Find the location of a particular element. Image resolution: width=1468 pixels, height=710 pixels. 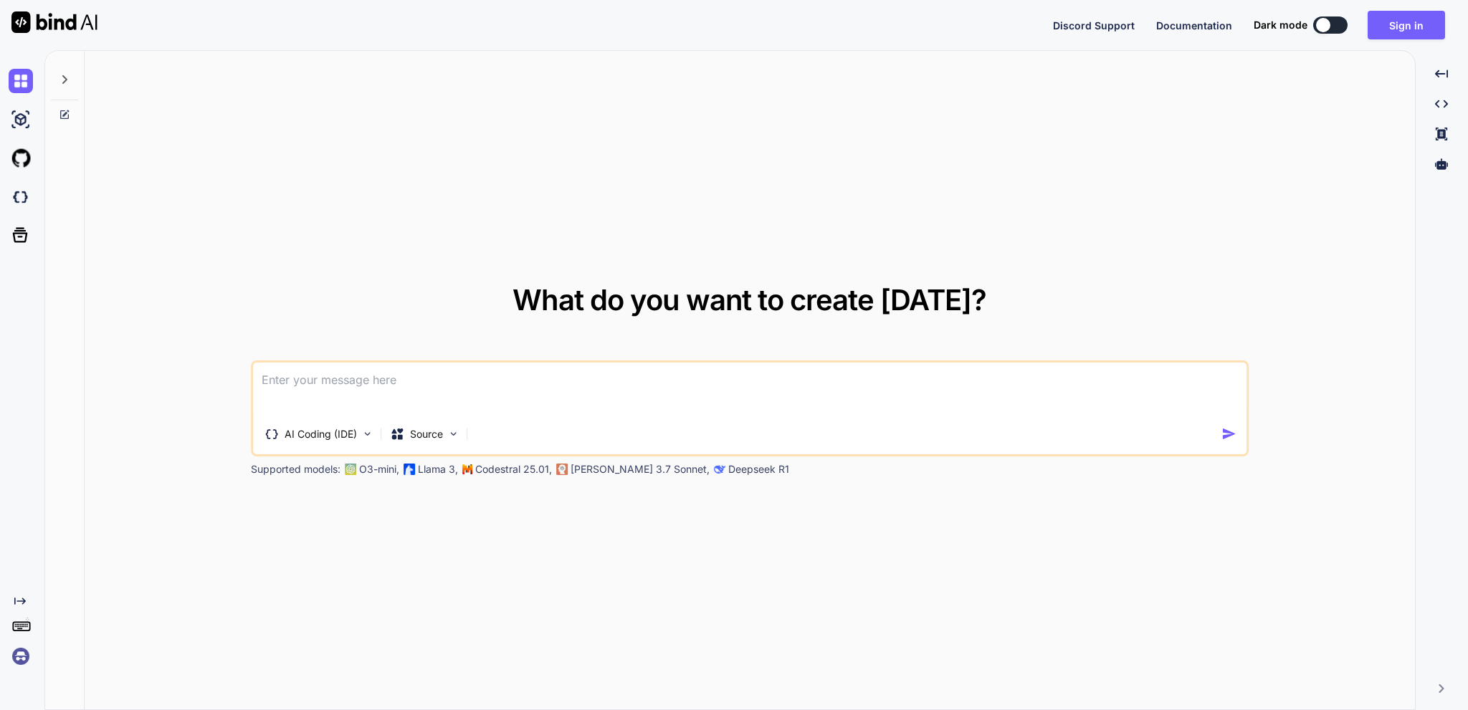

p: AI Coding (IDE) is located at coordinates (320, 434).